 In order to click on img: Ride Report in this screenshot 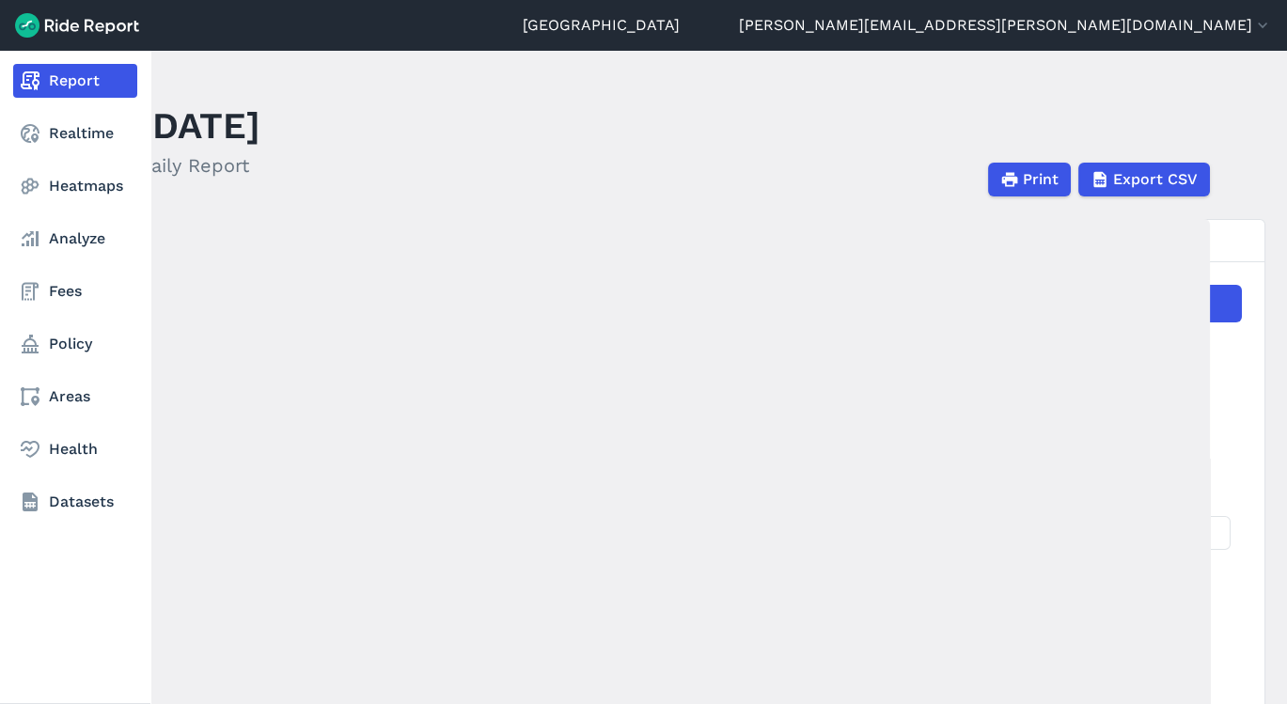, I will do `click(77, 25)`.